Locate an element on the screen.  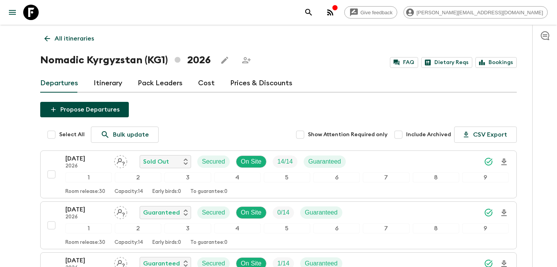
a: Bookings is located at coordinates (495, 63).